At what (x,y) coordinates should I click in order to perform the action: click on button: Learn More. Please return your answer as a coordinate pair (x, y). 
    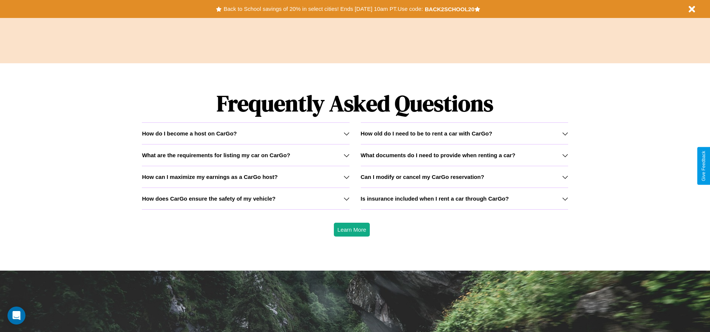
    Looking at the image, I should click on (352, 229).